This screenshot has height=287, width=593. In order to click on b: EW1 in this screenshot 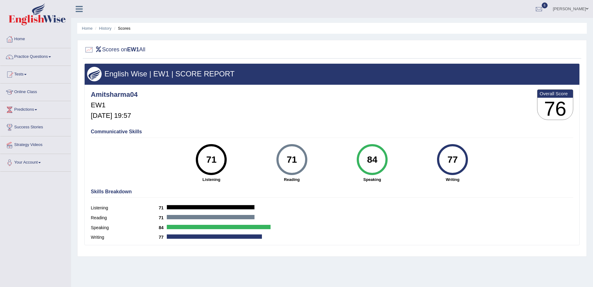, I will do `click(133, 49)`.